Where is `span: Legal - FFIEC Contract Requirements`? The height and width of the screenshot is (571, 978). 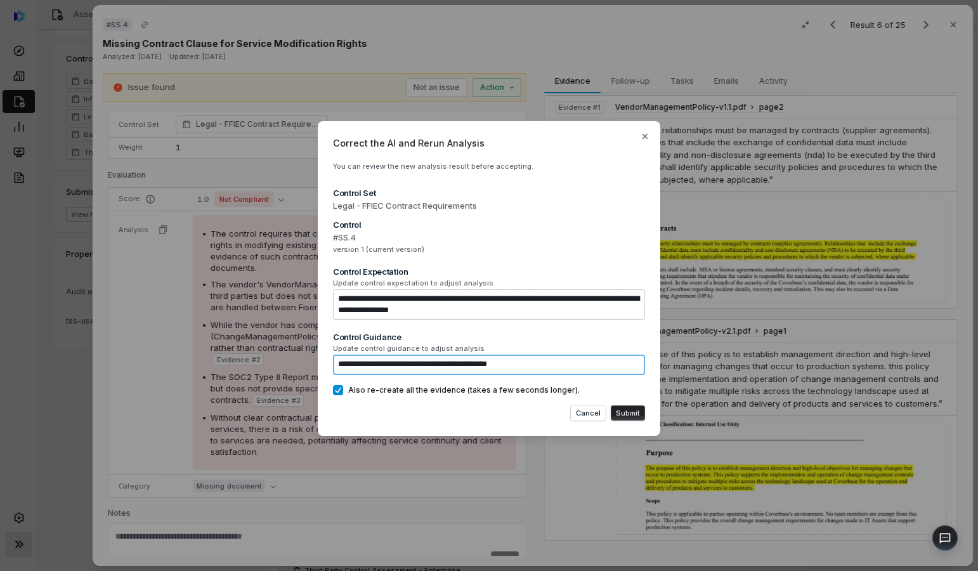 span: Legal - FFIEC Contract Requirements is located at coordinates (489, 206).